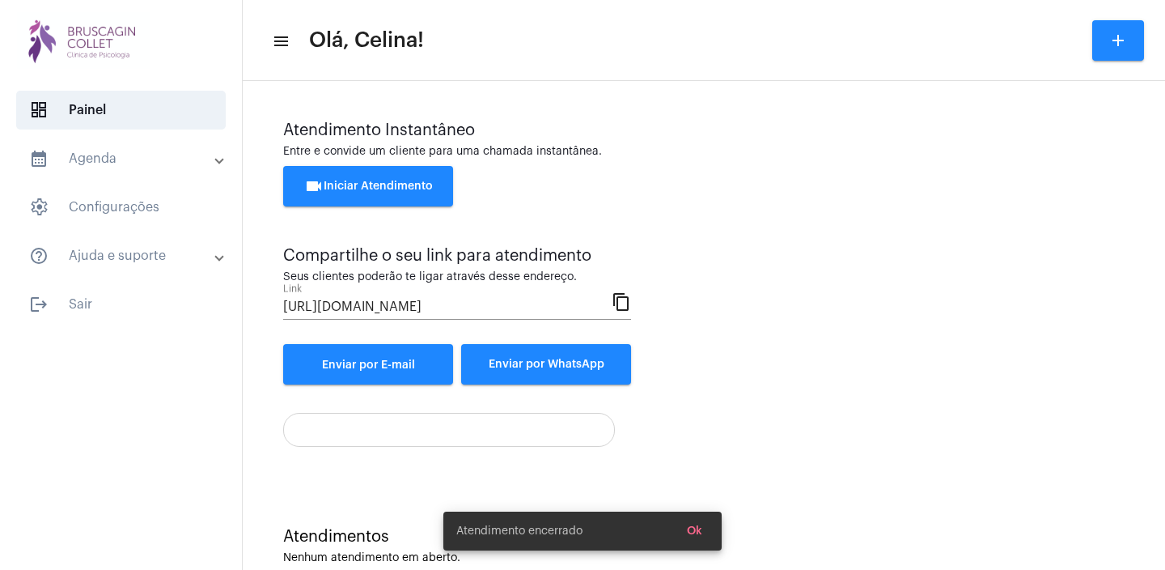 The image size is (1165, 570). I want to click on span: Sair, so click(121, 304).